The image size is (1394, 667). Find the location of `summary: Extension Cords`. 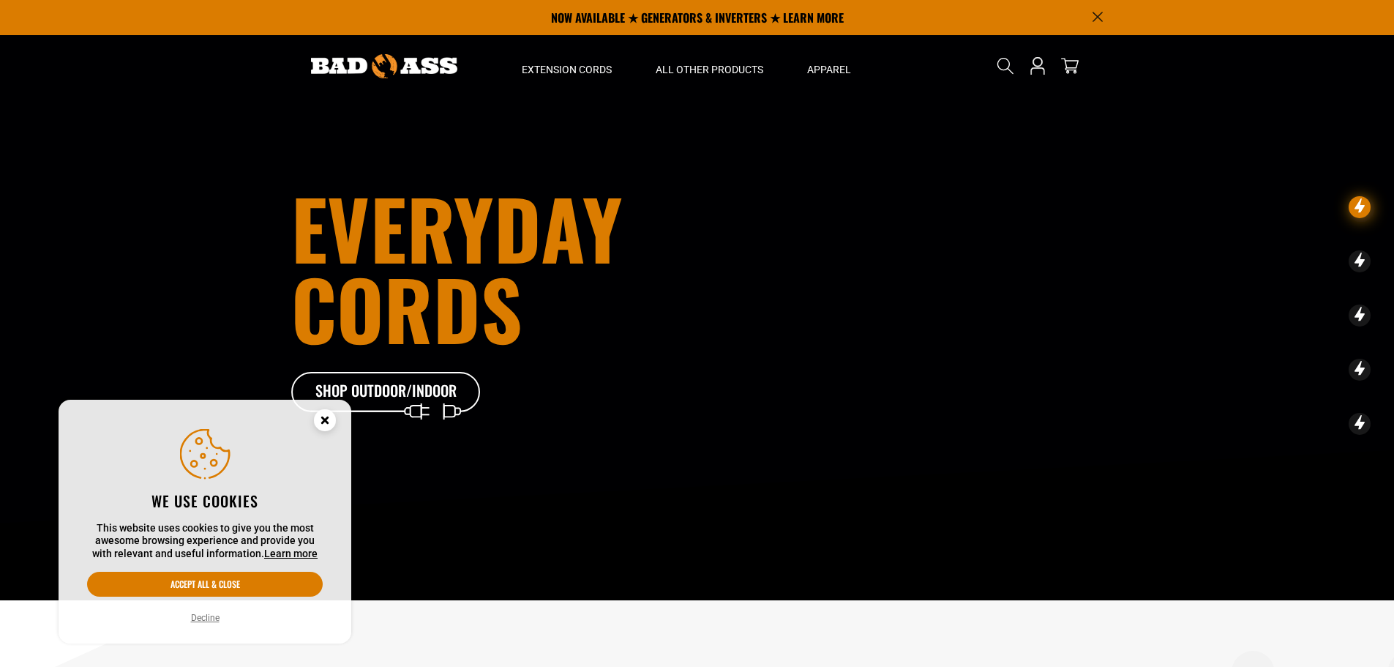

summary: Extension Cords is located at coordinates (566, 66).